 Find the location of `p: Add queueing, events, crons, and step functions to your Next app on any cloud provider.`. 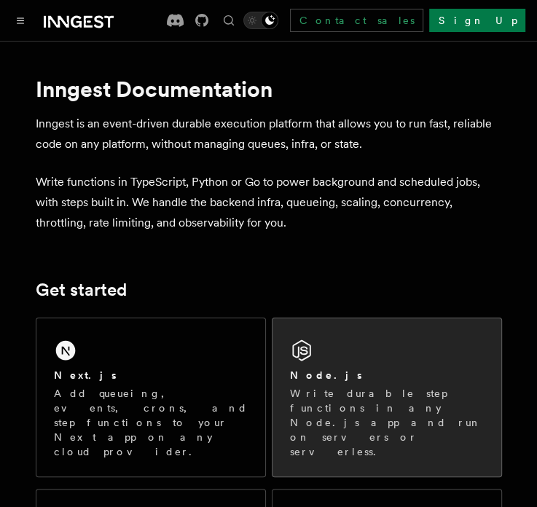

p: Add queueing, events, crons, and step functions to your Next app on any cloud provider. is located at coordinates (151, 422).